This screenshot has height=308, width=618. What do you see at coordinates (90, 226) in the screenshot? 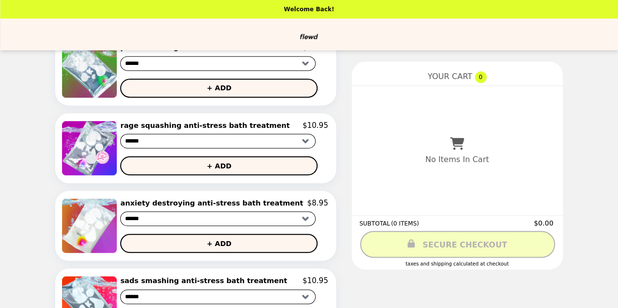
I see `img: anxiety destroying anti-stress bath treatment` at bounding box center [90, 226].